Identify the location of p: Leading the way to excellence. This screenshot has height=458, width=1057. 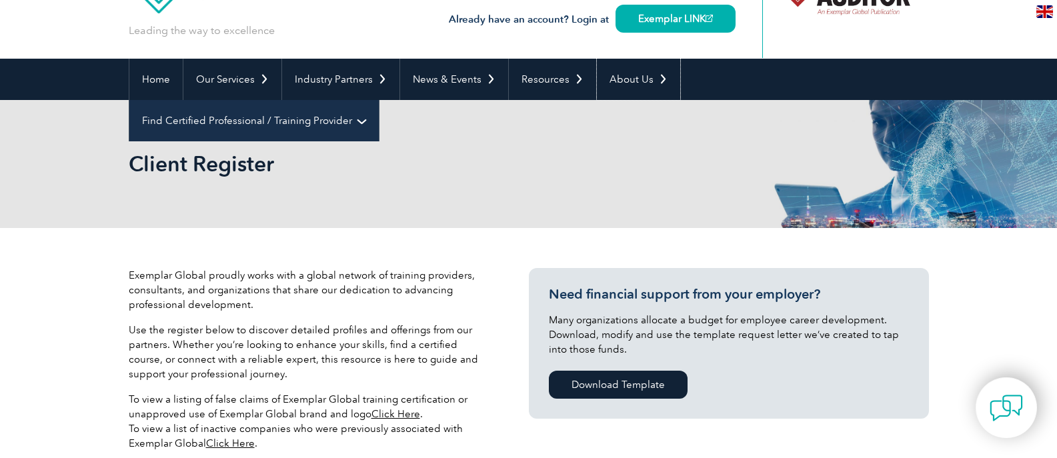
(201, 31).